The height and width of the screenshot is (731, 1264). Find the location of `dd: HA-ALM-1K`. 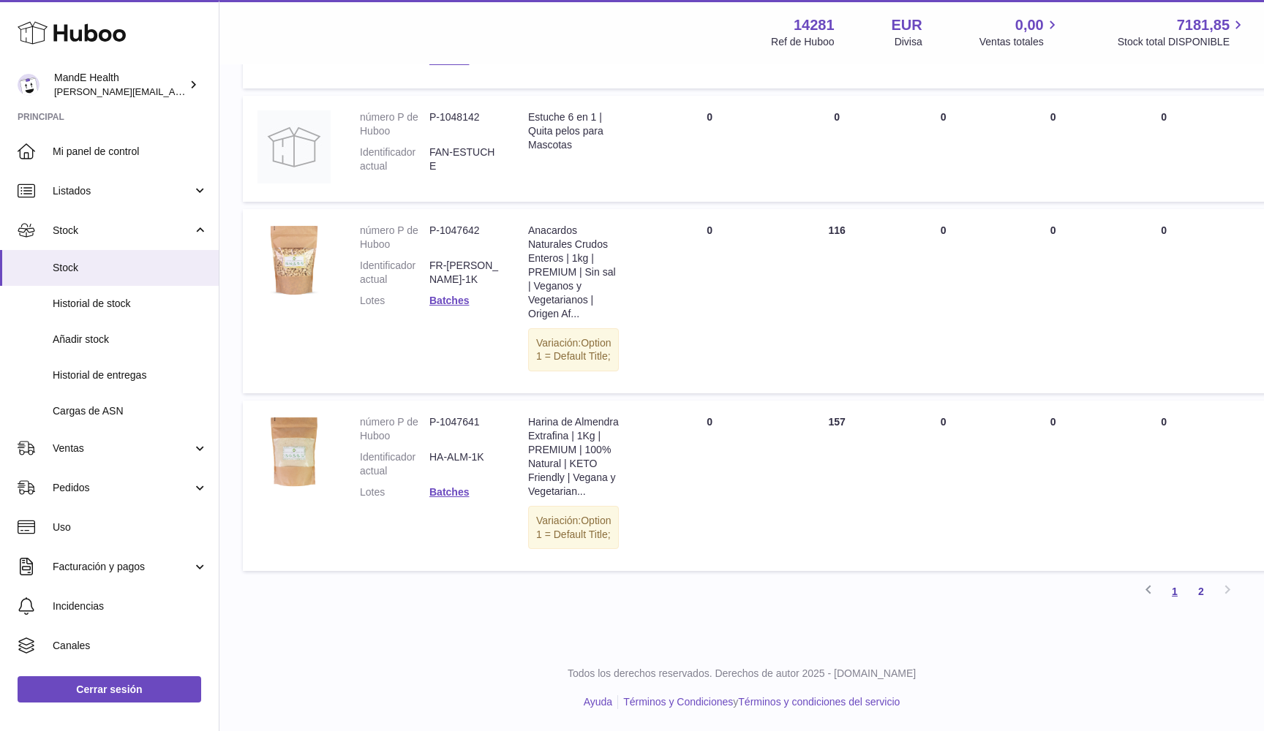

dd: HA-ALM-1K is located at coordinates (464, 464).